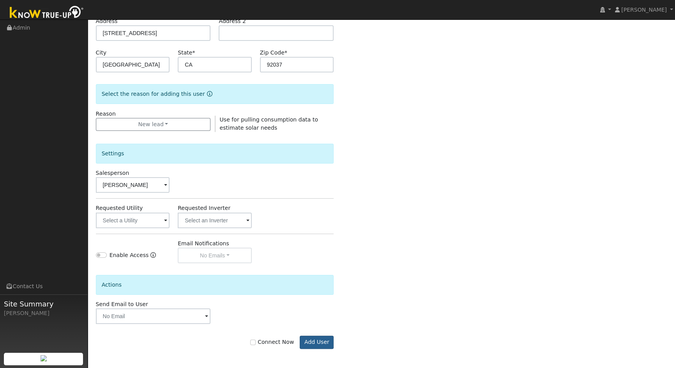  Describe the element at coordinates (253, 343) in the screenshot. I see `input: Connect Now` at that location.